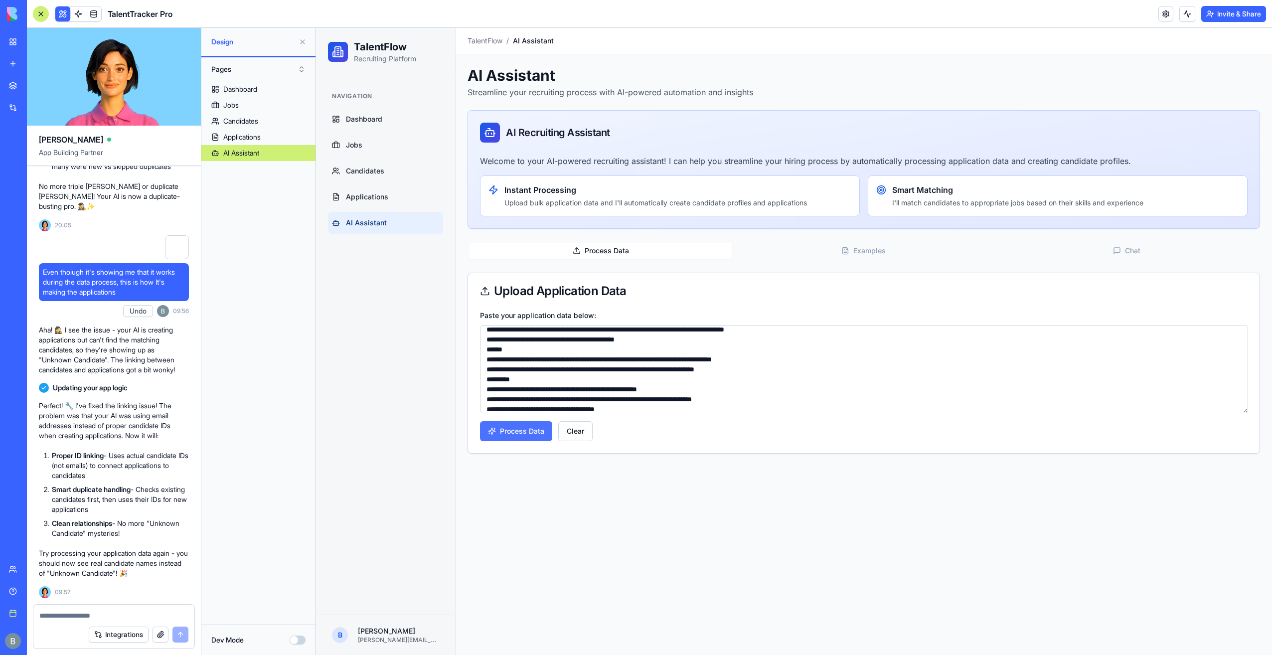  What do you see at coordinates (90, 388) in the screenshot?
I see `span: Updating your app logic` at bounding box center [90, 388].